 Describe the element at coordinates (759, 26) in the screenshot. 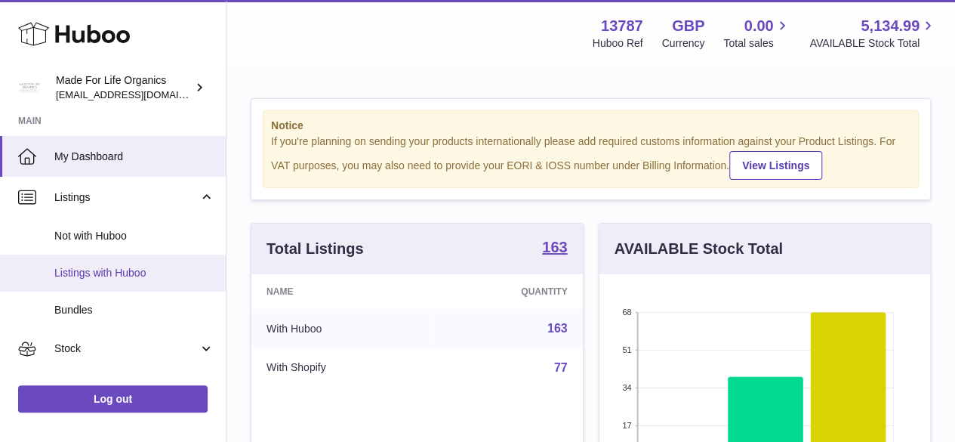

I see `span: 0.00` at that location.